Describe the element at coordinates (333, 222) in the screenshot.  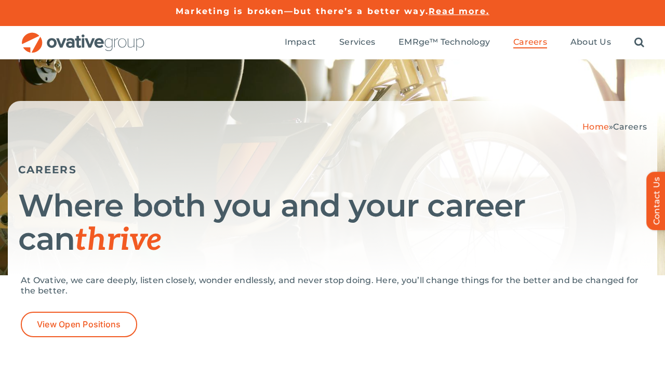
I see `h1: Where both you and your career can` at that location.